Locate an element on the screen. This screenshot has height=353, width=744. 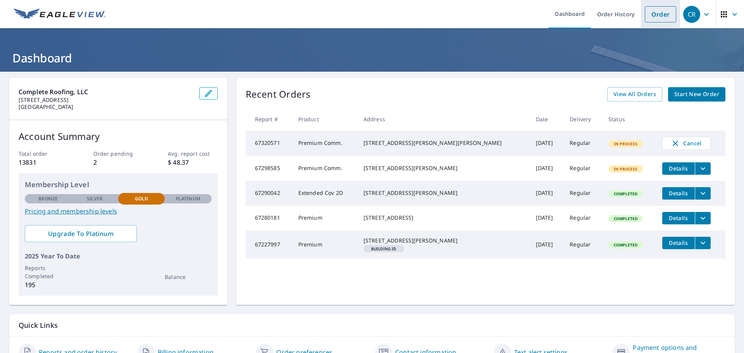
p: Recent Orders is located at coordinates (278, 94).